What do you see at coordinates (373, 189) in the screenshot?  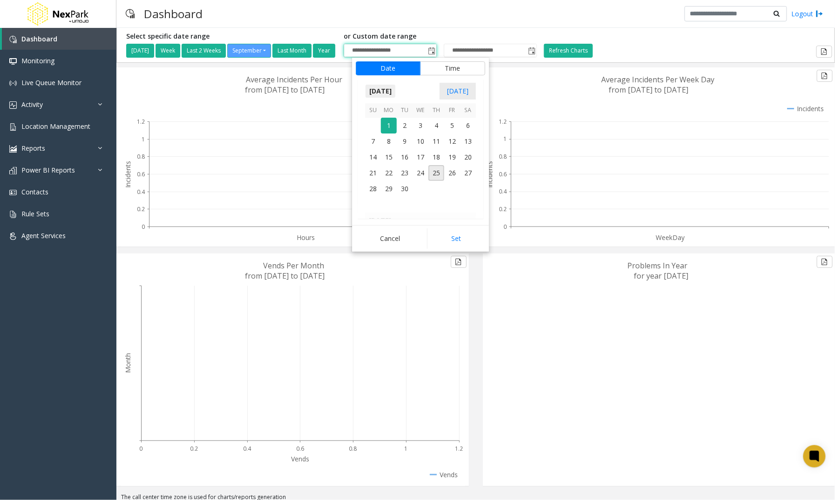 I see `span: 28` at bounding box center [373, 189].